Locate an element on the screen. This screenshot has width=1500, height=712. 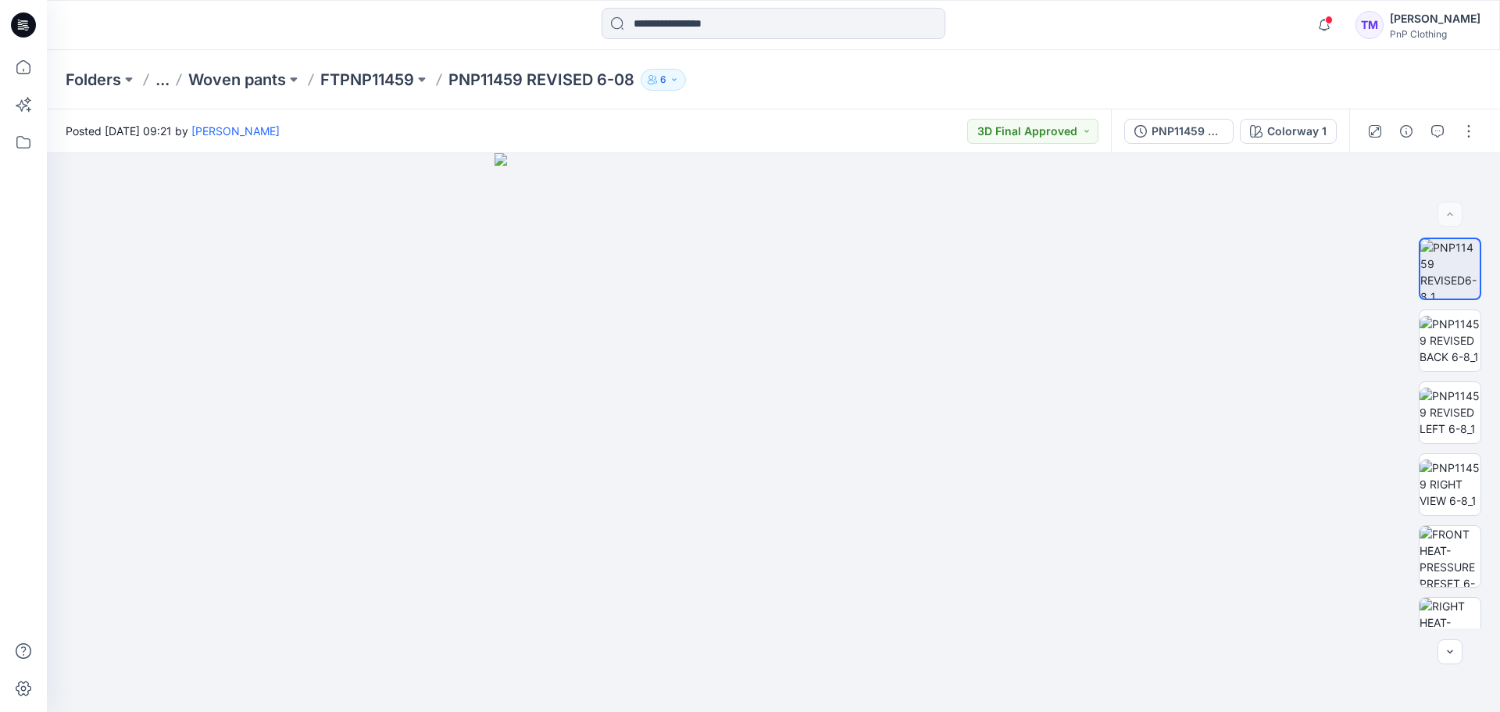
img: FRONT HEAT-PRESSURE PRESET 6-8_1 is located at coordinates (1450, 556).